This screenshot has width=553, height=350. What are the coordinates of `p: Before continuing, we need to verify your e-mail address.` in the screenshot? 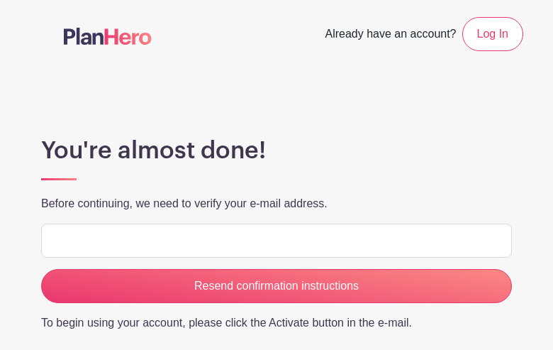 It's located at (277, 204).